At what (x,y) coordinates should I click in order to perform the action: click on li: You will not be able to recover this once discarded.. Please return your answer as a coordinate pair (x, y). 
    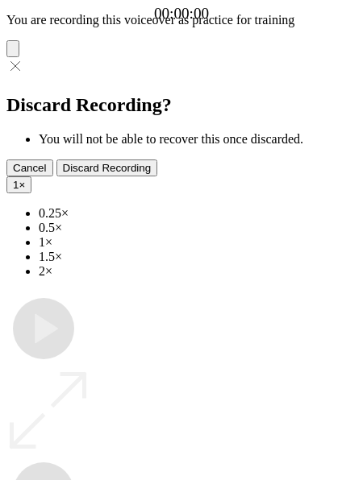
    Looking at the image, I should click on (197, 139).